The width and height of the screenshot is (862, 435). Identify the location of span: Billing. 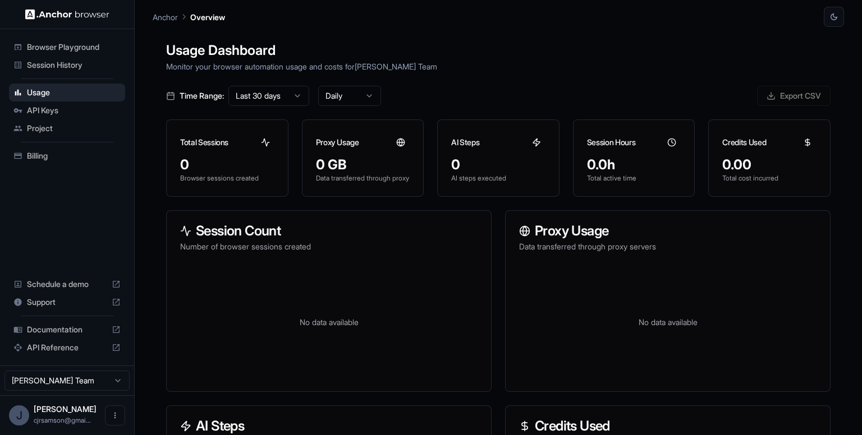
(74, 156).